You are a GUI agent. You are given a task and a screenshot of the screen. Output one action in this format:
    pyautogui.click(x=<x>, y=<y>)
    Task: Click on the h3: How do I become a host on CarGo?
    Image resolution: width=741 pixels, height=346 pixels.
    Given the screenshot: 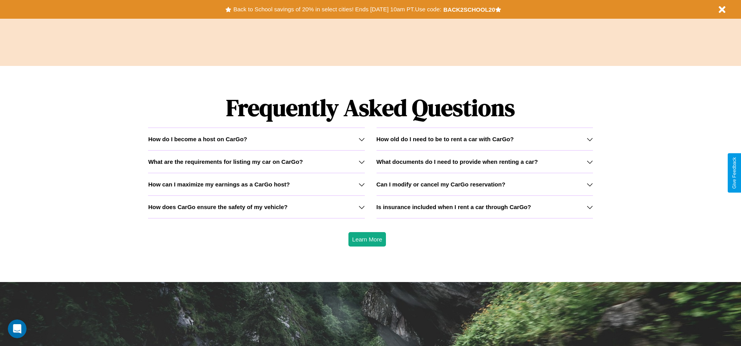 What is the action you would take?
    pyautogui.click(x=197, y=139)
    